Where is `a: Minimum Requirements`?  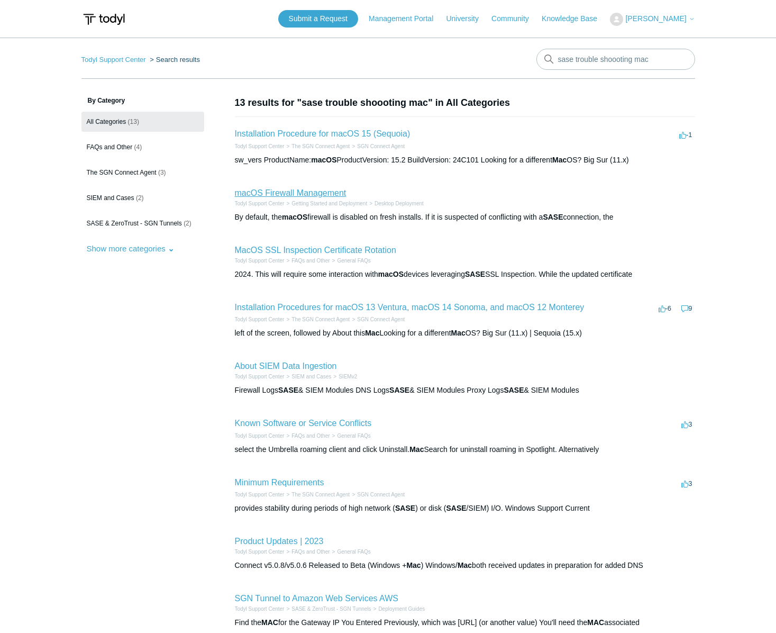
a: Minimum Requirements is located at coordinates (279, 482).